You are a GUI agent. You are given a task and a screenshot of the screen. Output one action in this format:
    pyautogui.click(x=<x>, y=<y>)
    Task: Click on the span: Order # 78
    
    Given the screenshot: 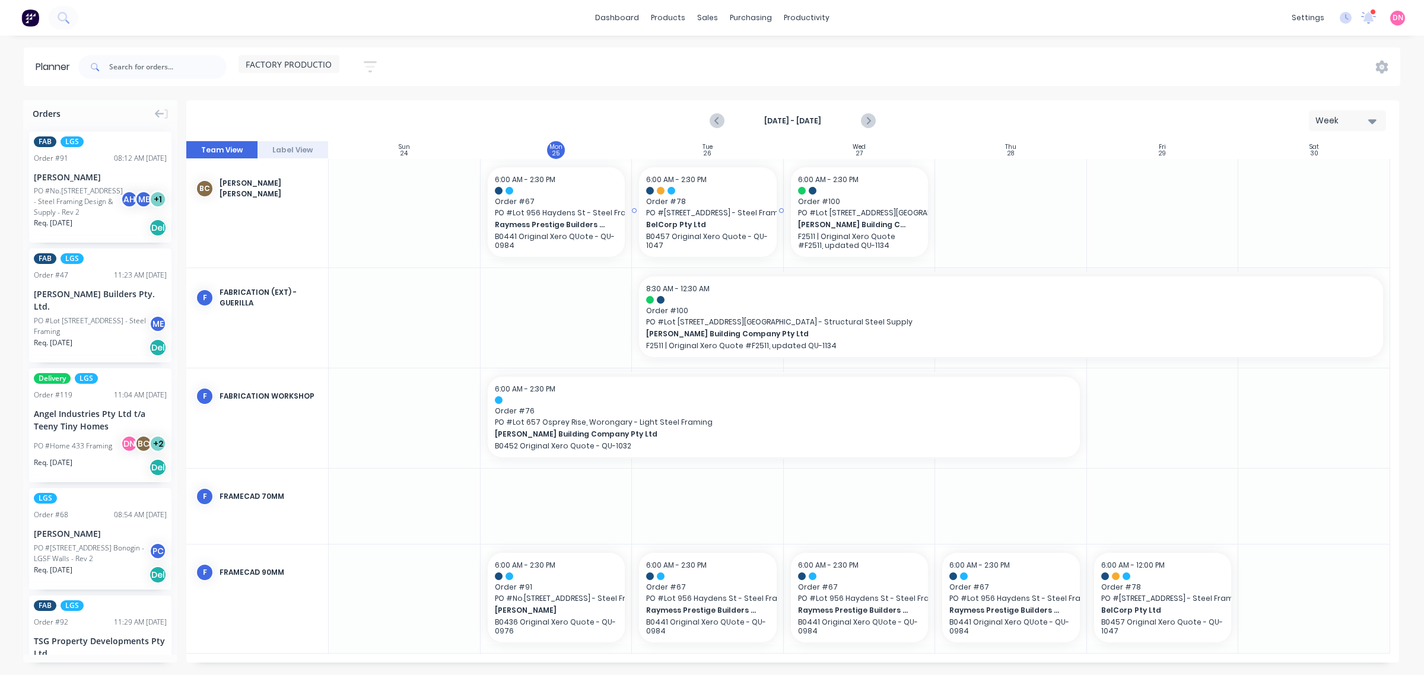 What is the action you would take?
    pyautogui.click(x=708, y=202)
    